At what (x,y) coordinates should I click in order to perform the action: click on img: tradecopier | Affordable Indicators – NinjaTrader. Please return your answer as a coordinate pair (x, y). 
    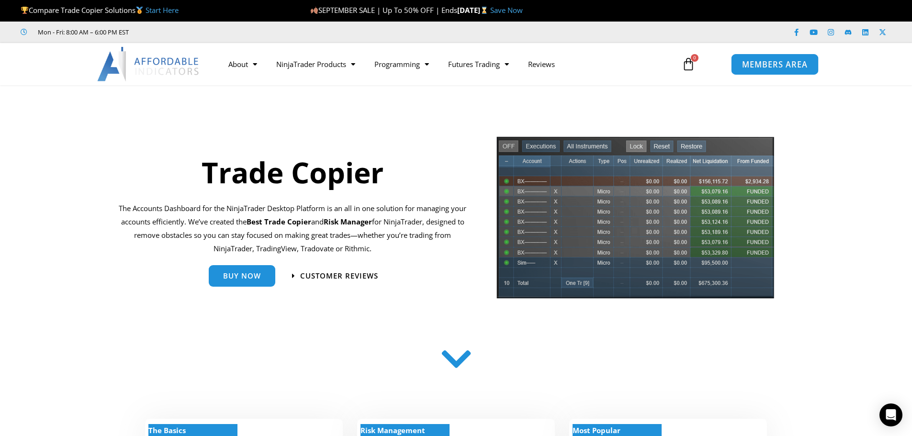
    Looking at the image, I should click on (635, 221).